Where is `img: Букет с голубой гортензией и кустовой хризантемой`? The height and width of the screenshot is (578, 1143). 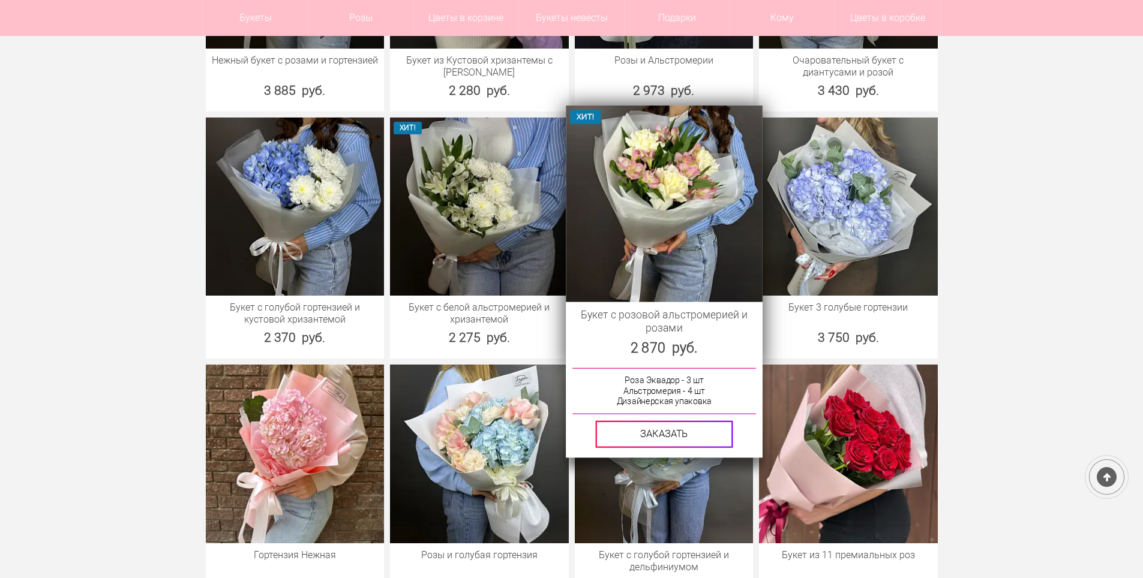
img: Букет с голубой гортензией и кустовой хризантемой is located at coordinates (295, 207).